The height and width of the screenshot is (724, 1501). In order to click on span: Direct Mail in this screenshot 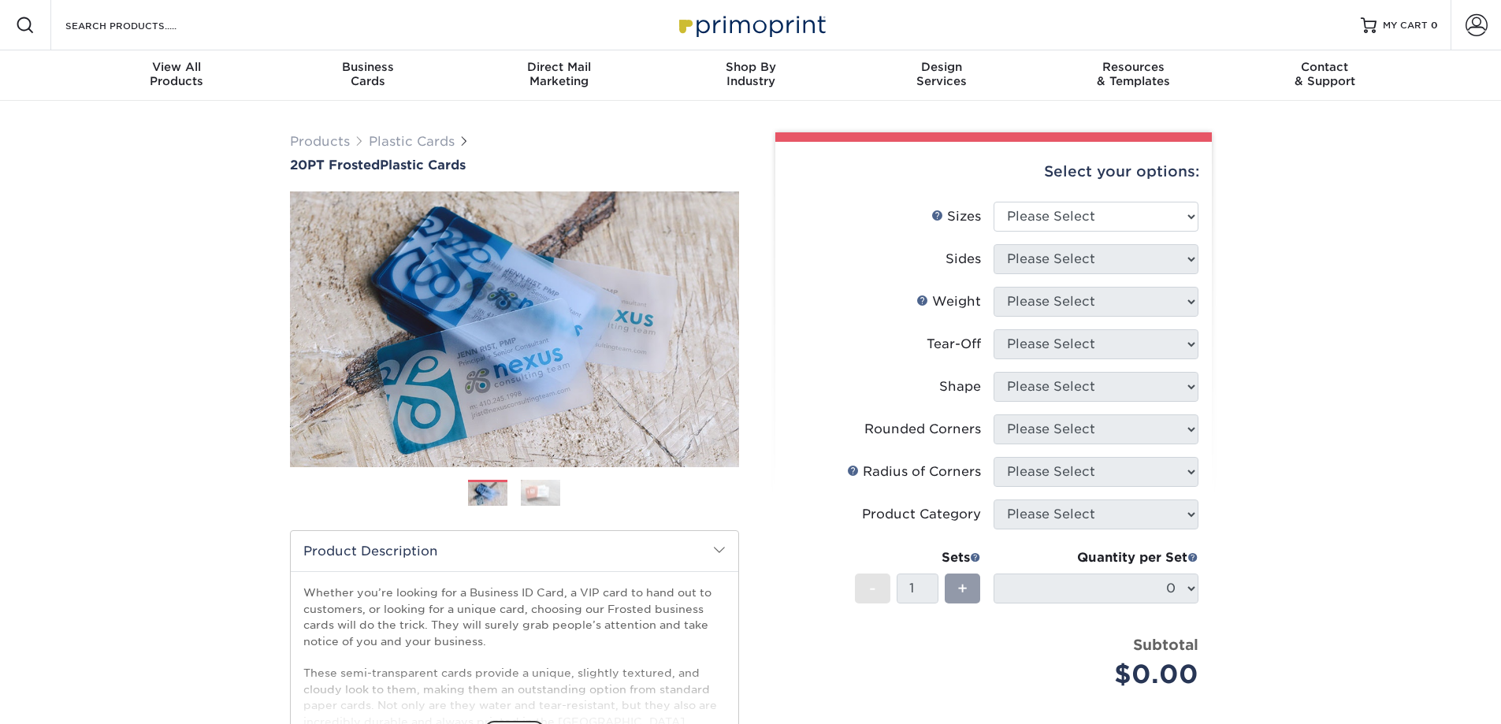, I will do `click(559, 67)`.